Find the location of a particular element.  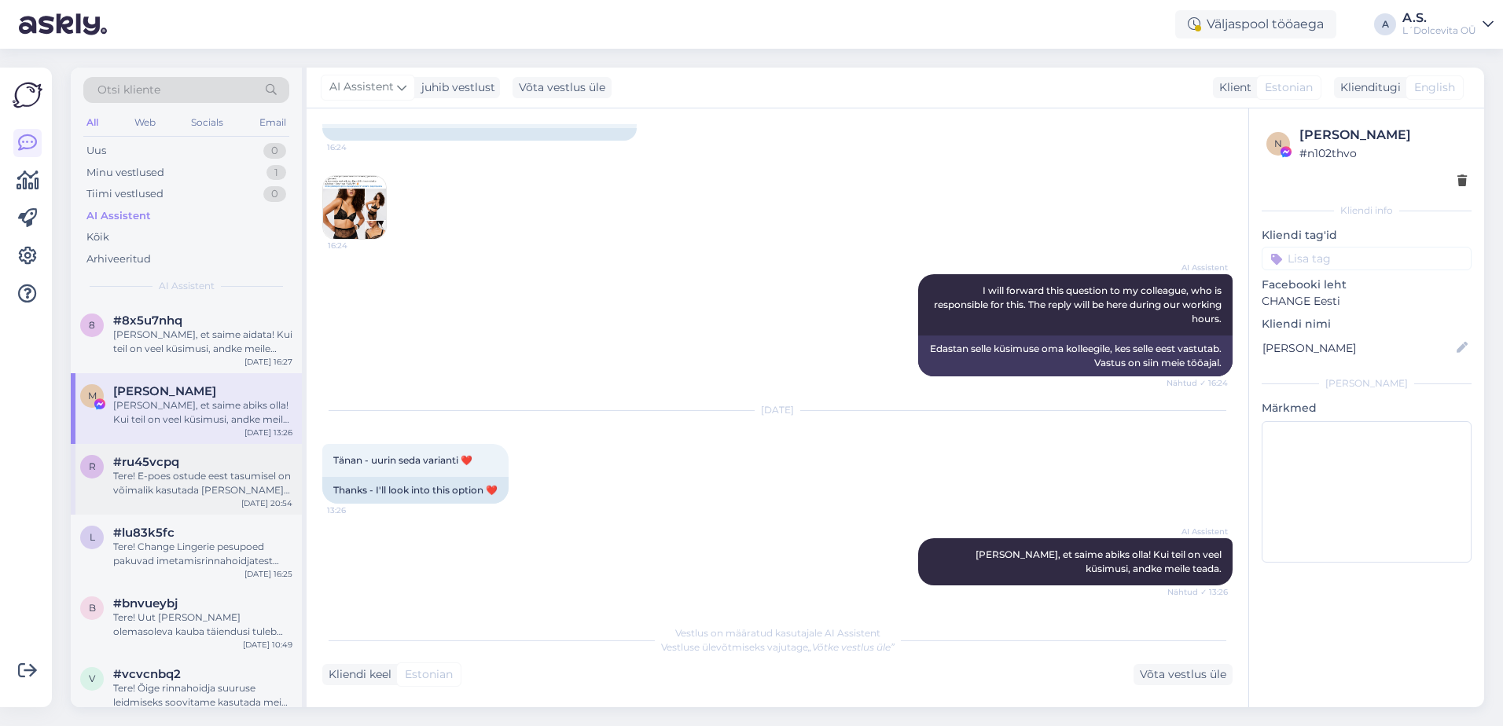

p: Kliendi tag'id is located at coordinates (1366, 235).